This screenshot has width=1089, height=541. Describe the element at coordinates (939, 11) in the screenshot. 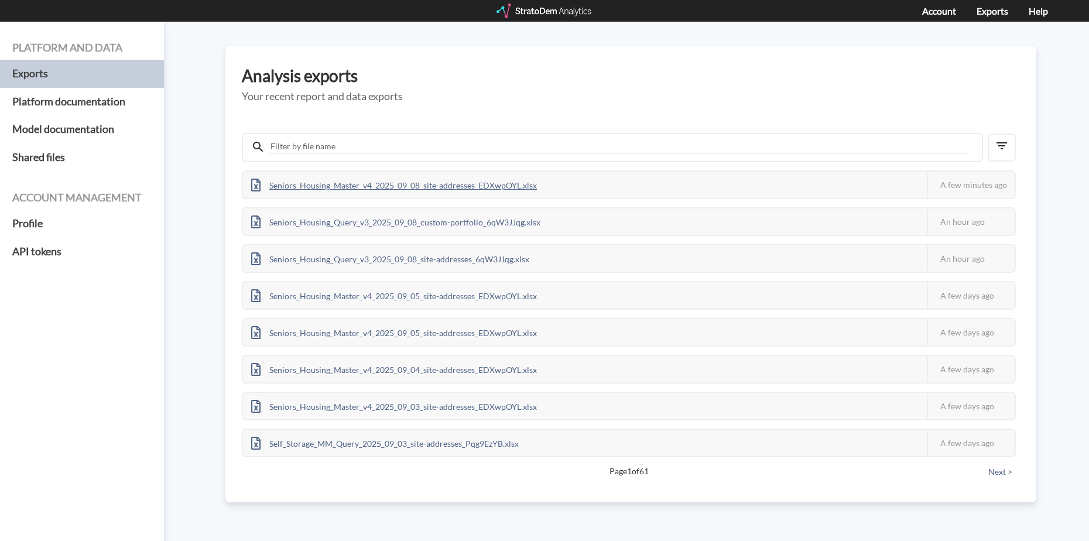

I see `a: Account` at that location.